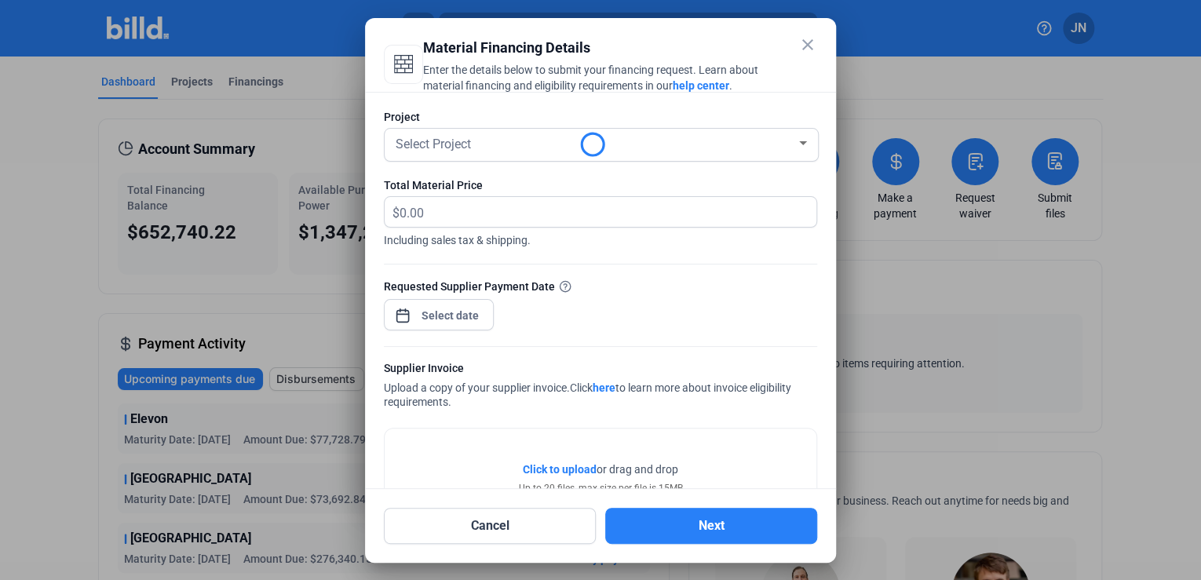 This screenshot has height=580, width=1201. What do you see at coordinates (450, 315) in the screenshot?
I see `input: Select date` at bounding box center [450, 315].